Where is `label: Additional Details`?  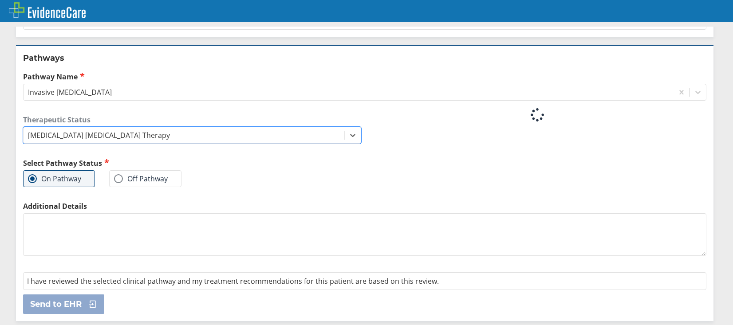 label: Additional Details is located at coordinates (365, 206).